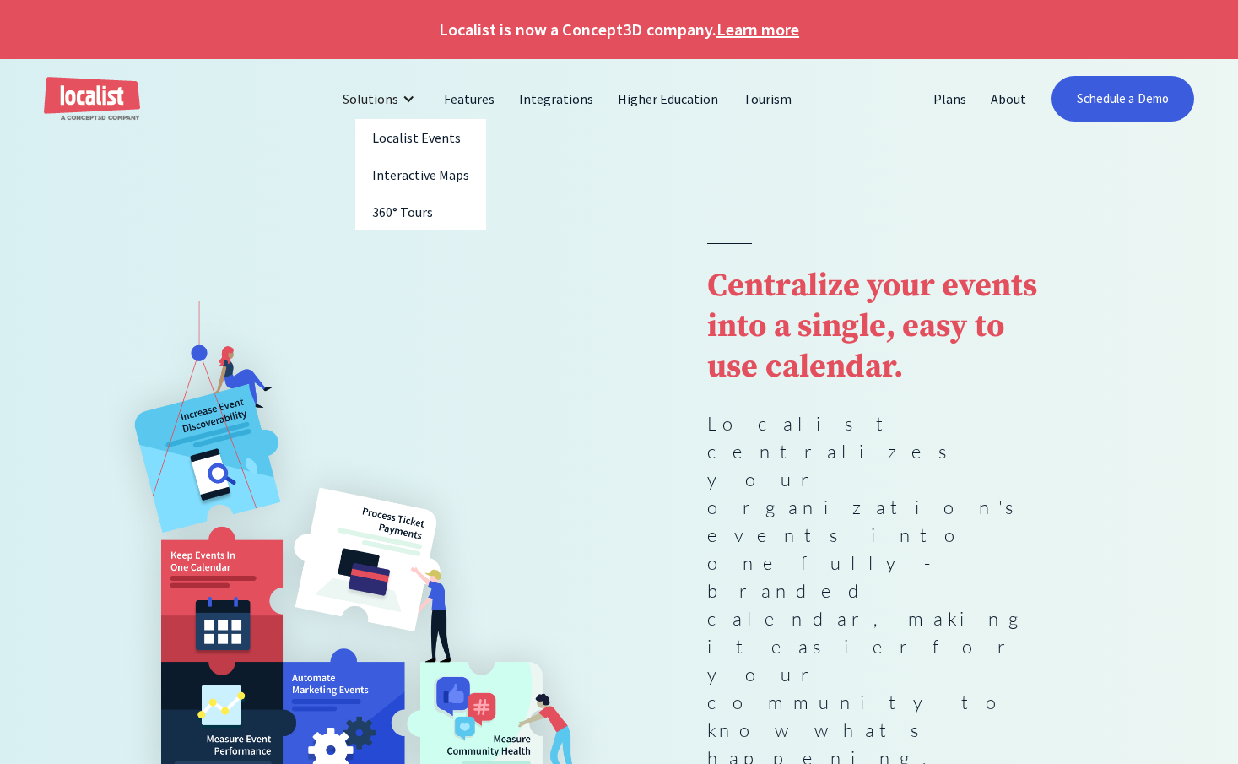 This screenshot has width=1238, height=764. I want to click on a: home, so click(92, 99).